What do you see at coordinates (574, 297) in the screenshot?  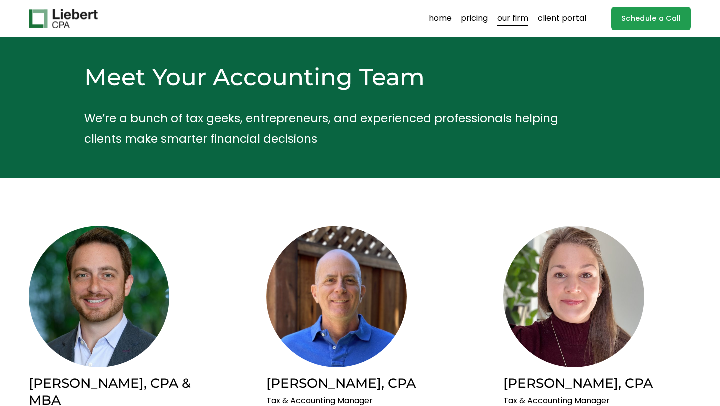 I see `img: Jennie Ledesma` at bounding box center [574, 297].